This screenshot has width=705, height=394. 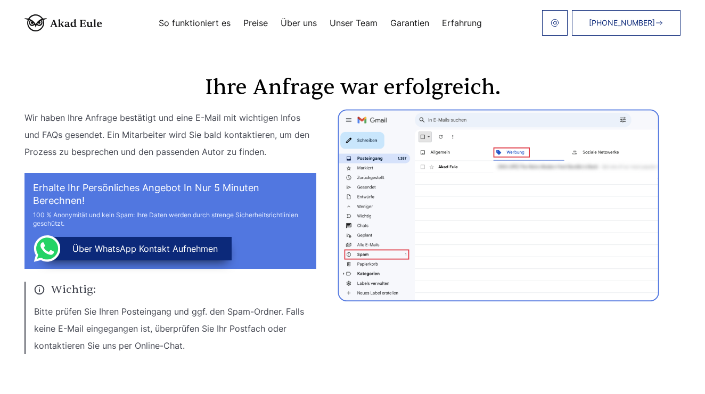 What do you see at coordinates (299, 23) in the screenshot?
I see `a: Über uns` at bounding box center [299, 23].